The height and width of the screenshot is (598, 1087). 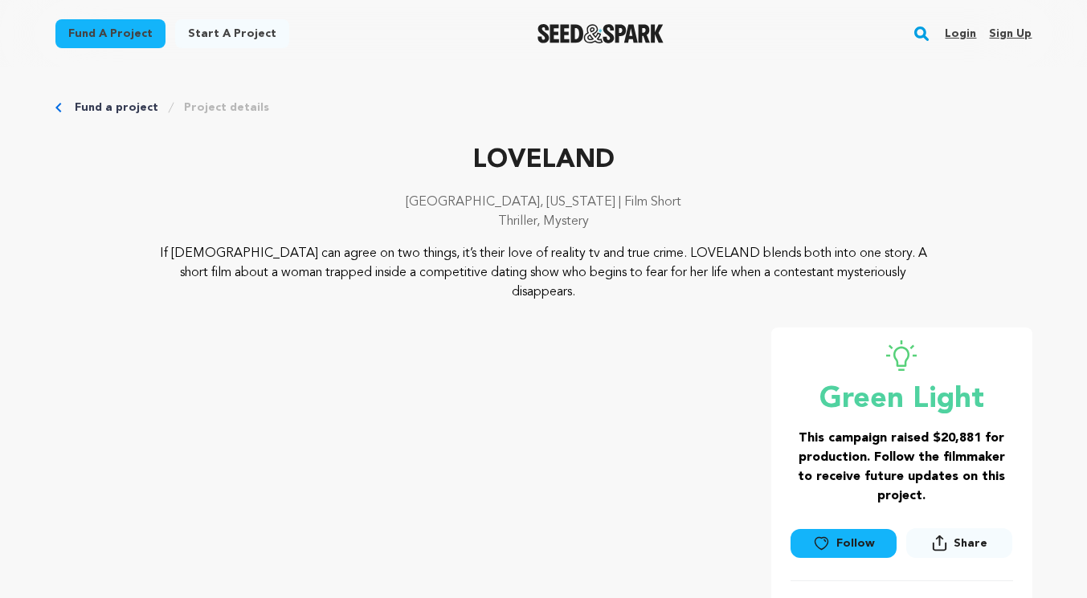 What do you see at coordinates (544, 108) in the screenshot?
I see `div: Breadcrumb` at bounding box center [544, 108].